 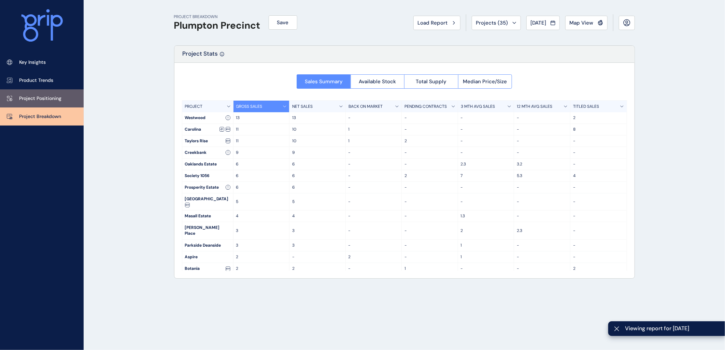 What do you see at coordinates (207, 129) in the screenshot?
I see `div: Carolina` at bounding box center [207, 129].